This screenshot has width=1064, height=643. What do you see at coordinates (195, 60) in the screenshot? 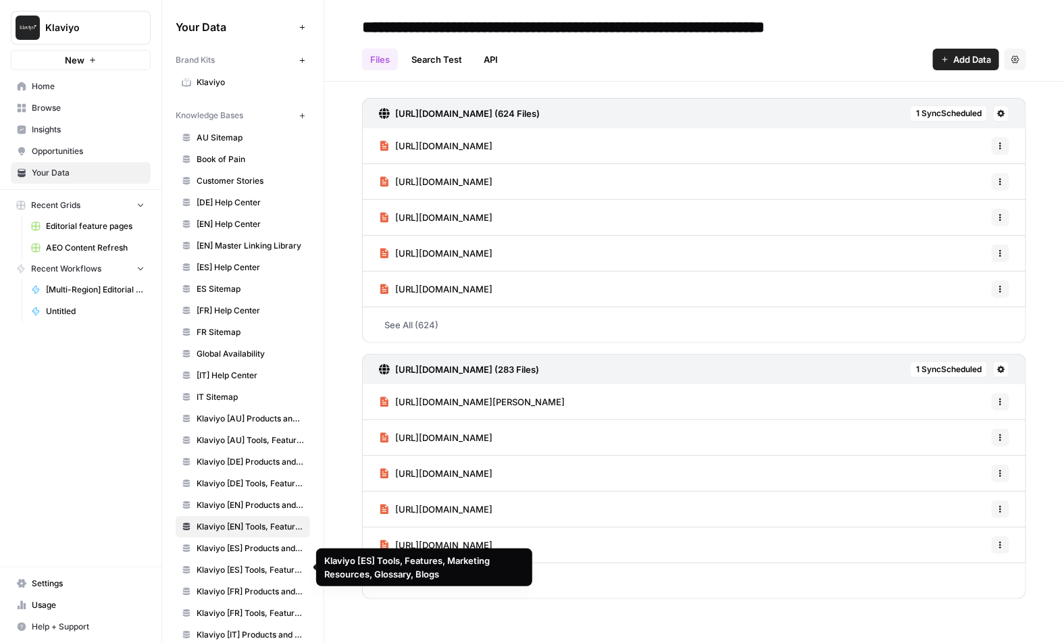
I see `span: Brand Kits` at bounding box center [195, 60].